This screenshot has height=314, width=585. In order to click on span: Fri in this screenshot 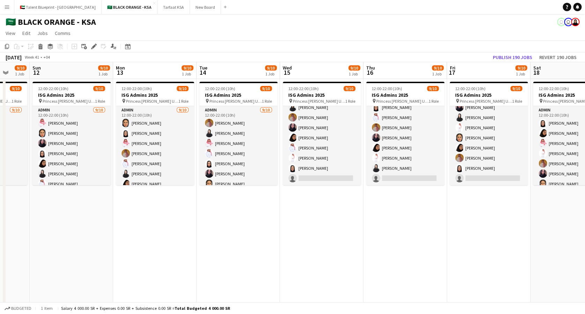, I will do `click(453, 68)`.